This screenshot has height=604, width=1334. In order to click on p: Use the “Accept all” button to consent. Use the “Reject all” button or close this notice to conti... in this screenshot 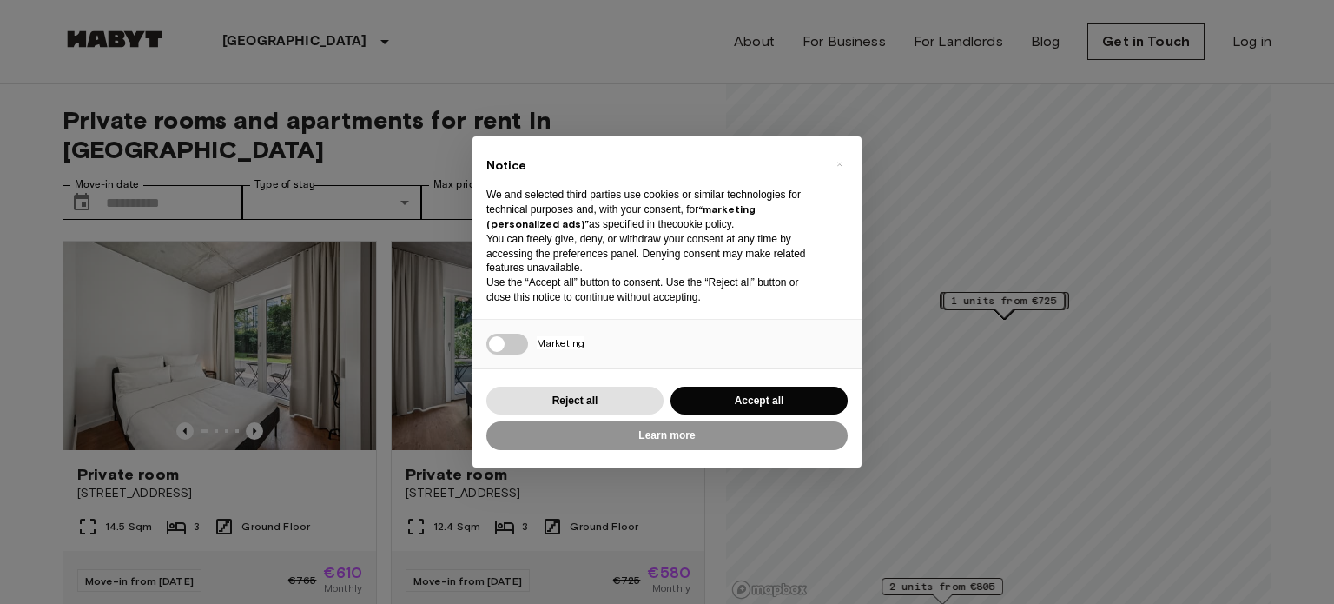, I will do `click(653, 290)`.